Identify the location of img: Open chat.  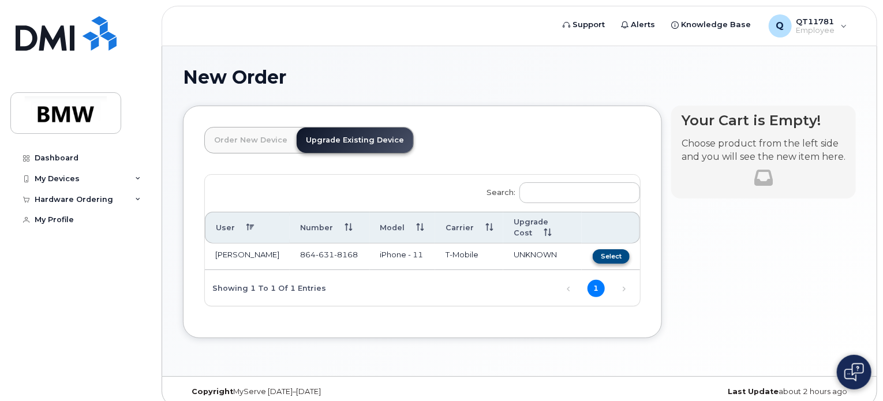
(854, 372).